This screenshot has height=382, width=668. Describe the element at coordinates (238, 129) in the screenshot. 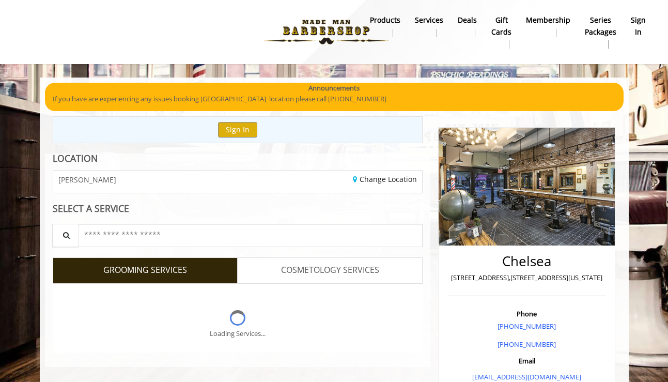

I see `button: Sign In` at that location.